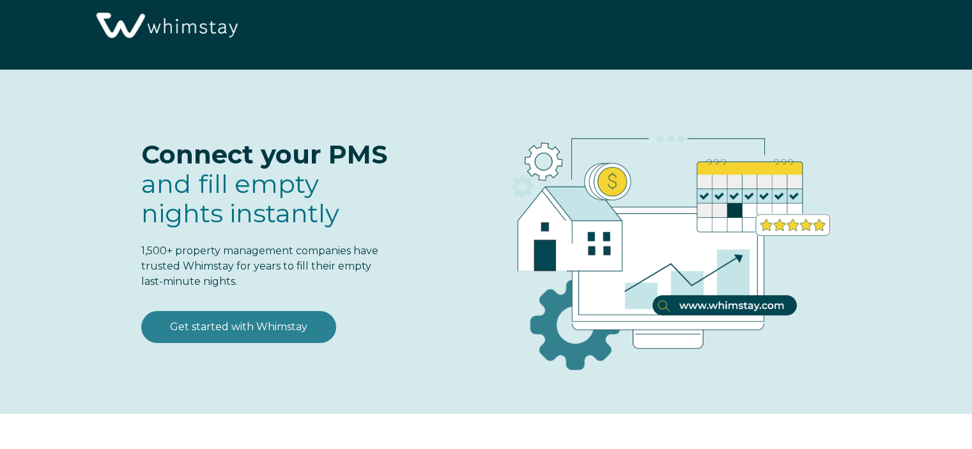 Image resolution: width=972 pixels, height=449 pixels. Describe the element at coordinates (240, 198) in the screenshot. I see `span: fill empty nights instantly` at that location.